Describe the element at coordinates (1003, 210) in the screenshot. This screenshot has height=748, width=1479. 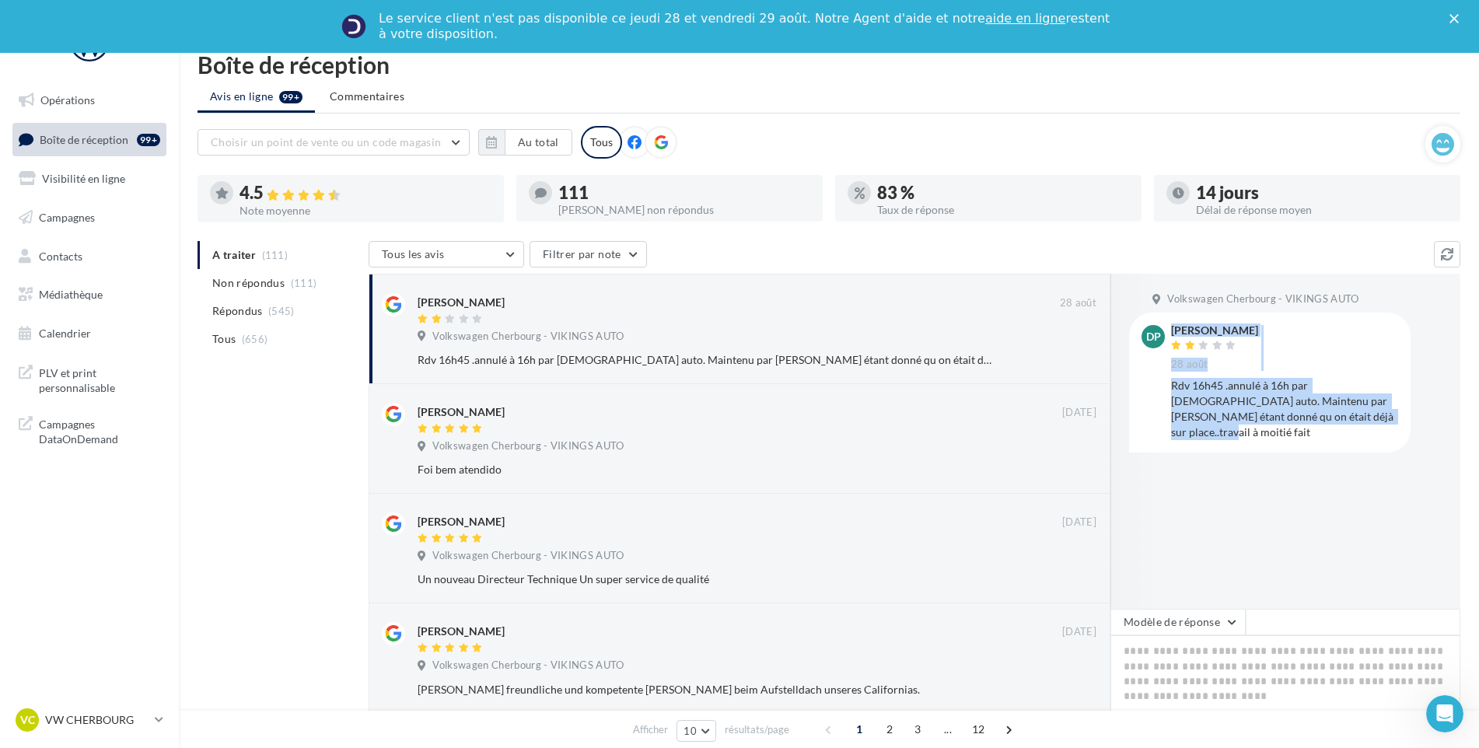
I see `div: Taux de réponse` at that location.